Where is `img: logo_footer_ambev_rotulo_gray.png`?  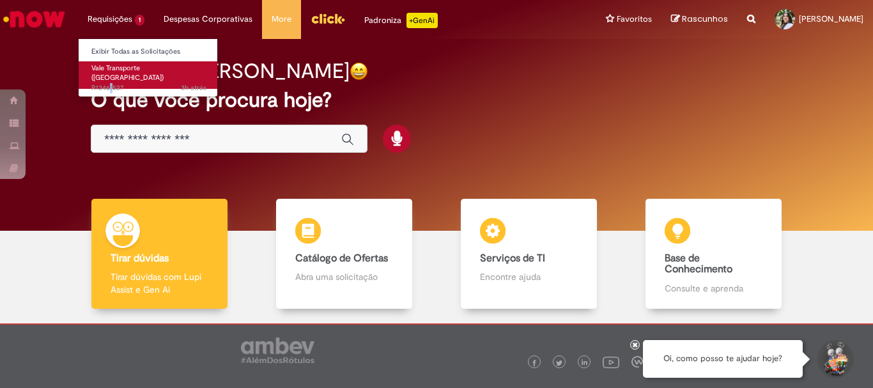
img: logo_footer_ambev_rotulo_gray.png is located at coordinates (277, 350).